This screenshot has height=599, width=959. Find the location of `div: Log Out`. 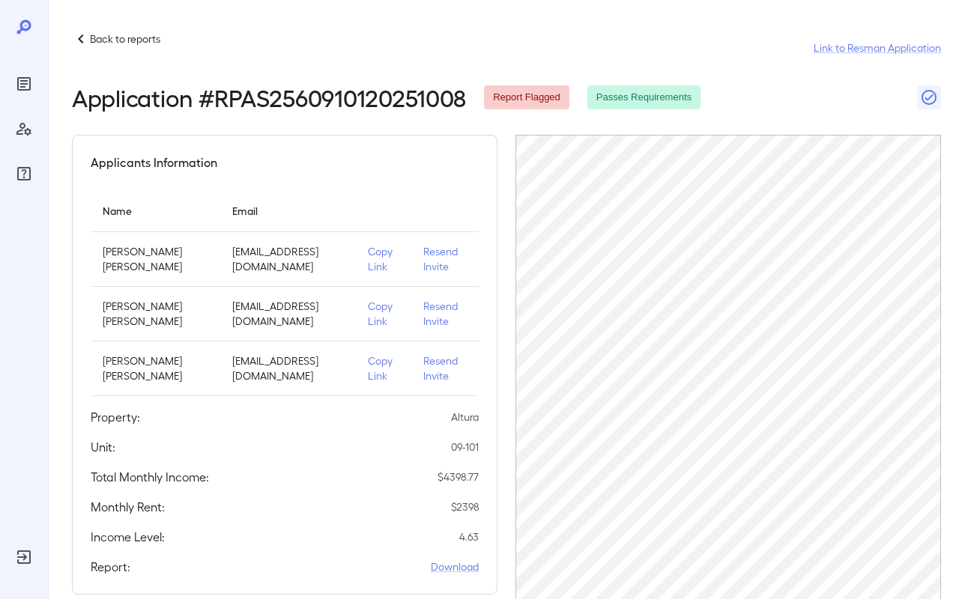

div: Log Out is located at coordinates (24, 558).